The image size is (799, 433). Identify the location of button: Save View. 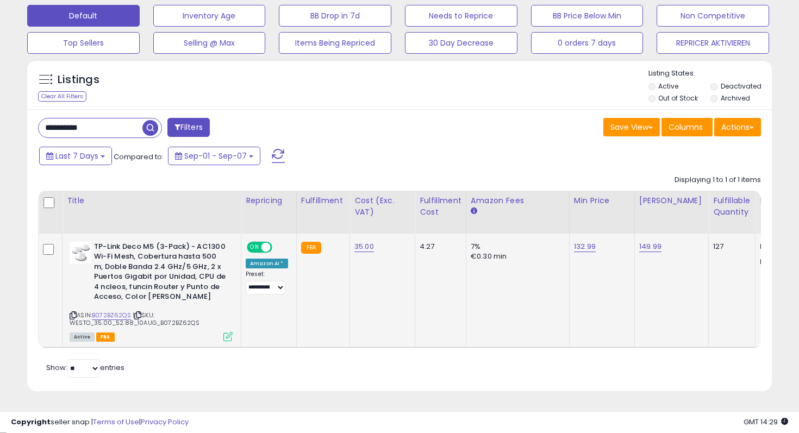
(632, 127).